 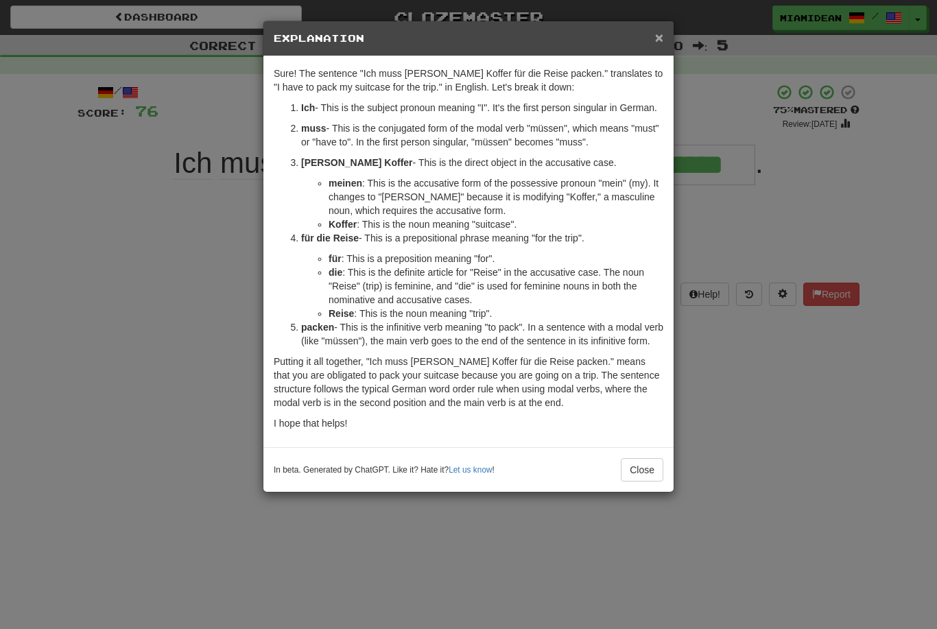 What do you see at coordinates (496, 258) in the screenshot?
I see `li: : This is a preposition meaning "for".` at bounding box center [496, 258].